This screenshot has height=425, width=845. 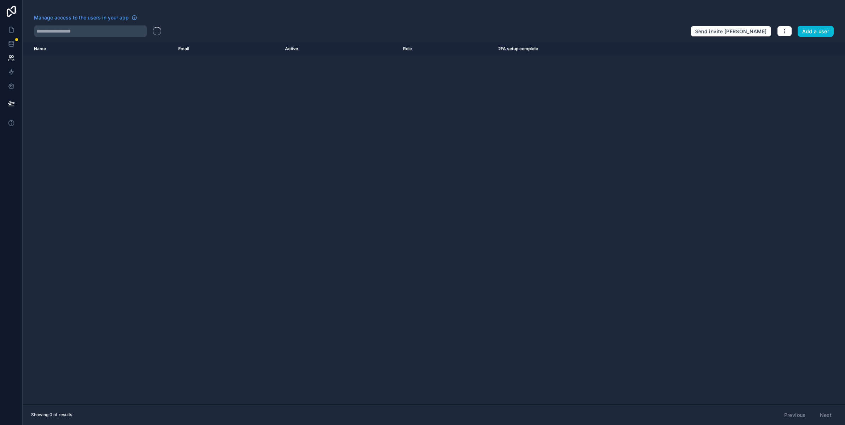 What do you see at coordinates (227, 49) in the screenshot?
I see `th: Email` at bounding box center [227, 49].